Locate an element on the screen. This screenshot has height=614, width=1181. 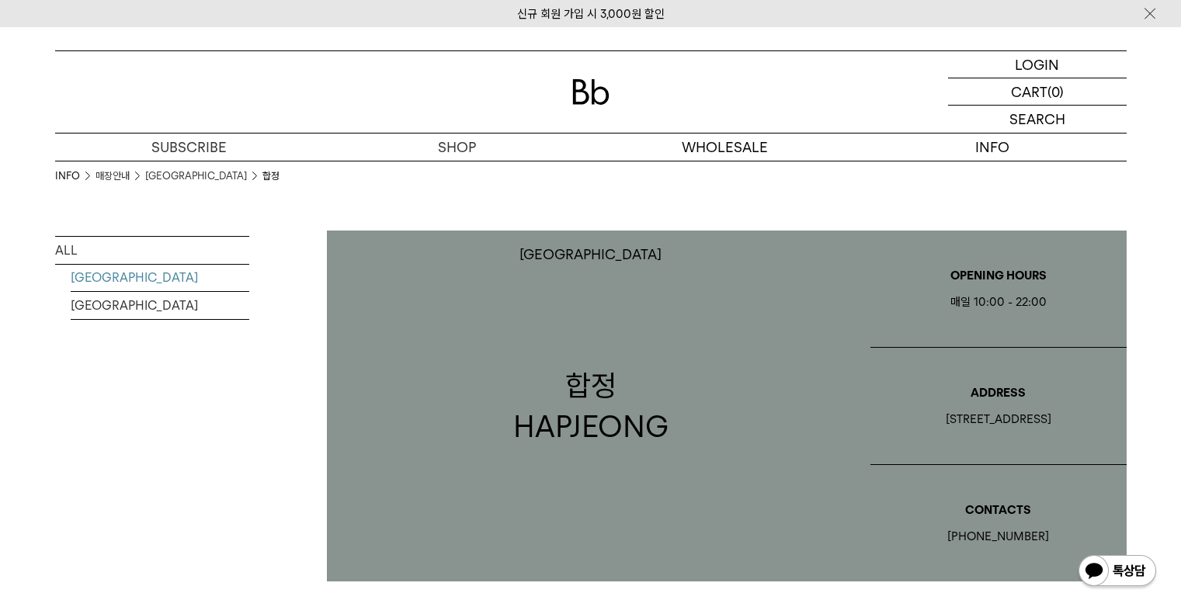
img: 카카오톡 채널 1:1 채팅 버튼 is located at coordinates (1118, 572).